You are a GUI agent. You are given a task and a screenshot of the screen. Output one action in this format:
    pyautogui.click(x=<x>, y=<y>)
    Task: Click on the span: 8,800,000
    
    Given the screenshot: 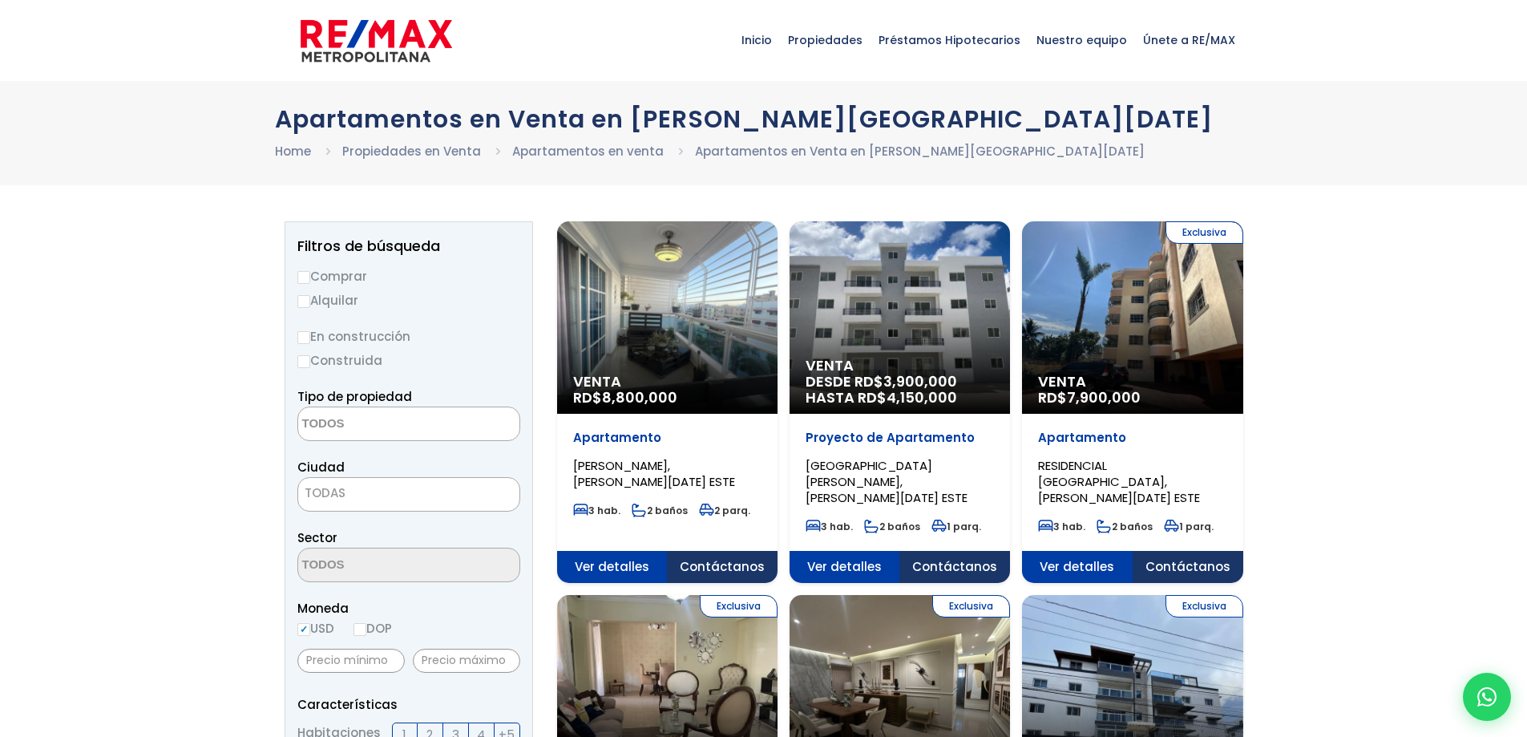 What is the action you would take?
    pyautogui.click(x=640, y=397)
    